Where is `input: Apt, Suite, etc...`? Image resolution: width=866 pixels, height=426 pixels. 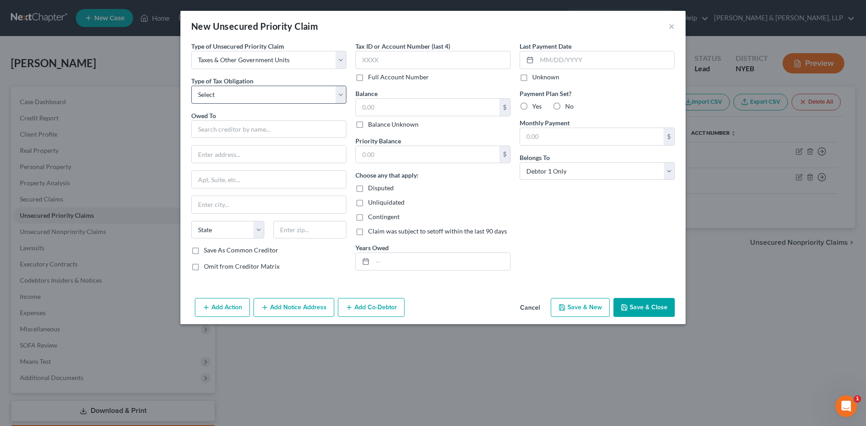
input: Apt, Suite, etc... is located at coordinates (269, 180).